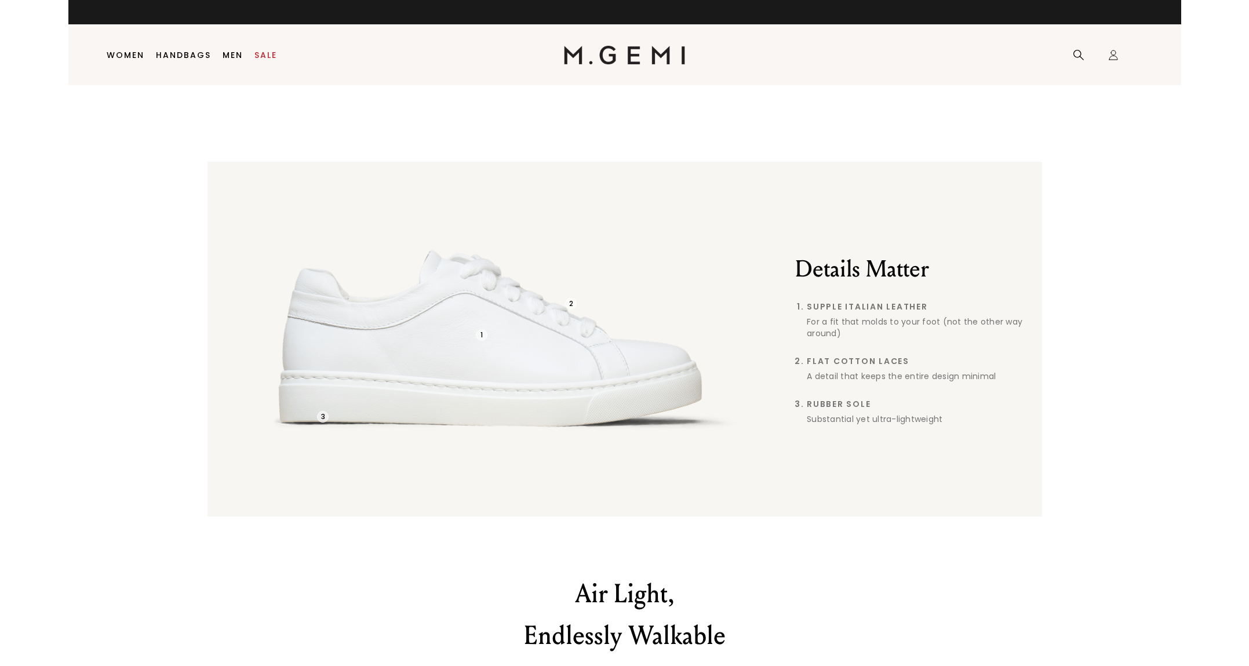  What do you see at coordinates (625, 636) in the screenshot?
I see `div: Endlessly Walkable` at bounding box center [625, 636].